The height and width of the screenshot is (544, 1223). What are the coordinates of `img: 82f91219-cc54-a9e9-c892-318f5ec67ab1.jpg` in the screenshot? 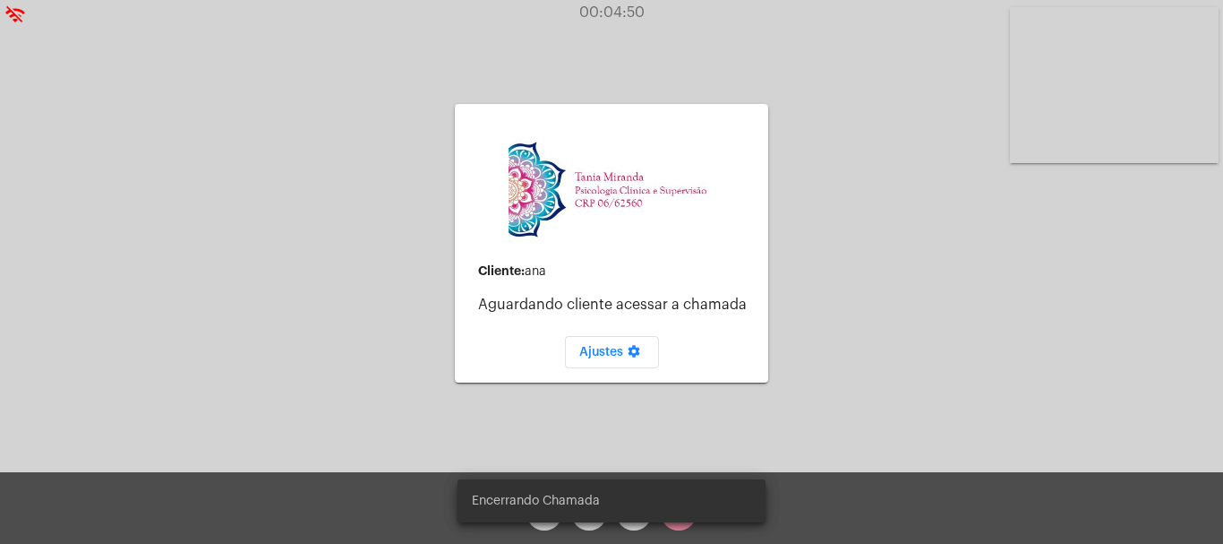 It's located at (612, 189).